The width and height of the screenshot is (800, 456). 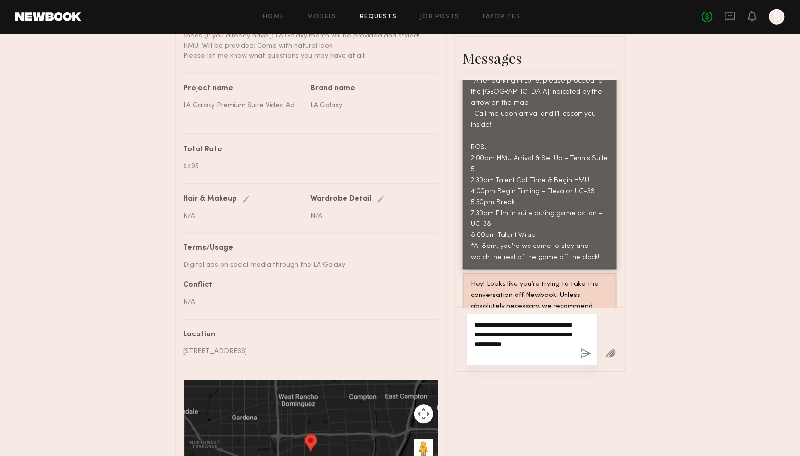 I want to click on div: Project name, so click(x=243, y=89).